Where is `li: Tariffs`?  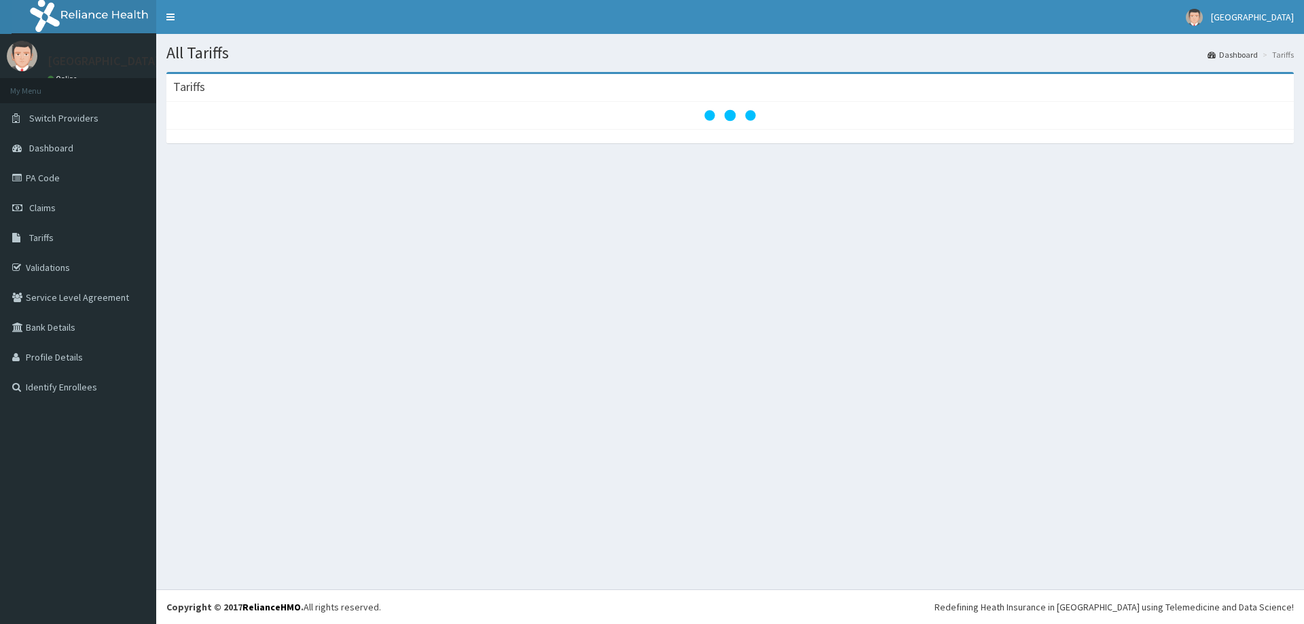
li: Tariffs is located at coordinates (1277, 54).